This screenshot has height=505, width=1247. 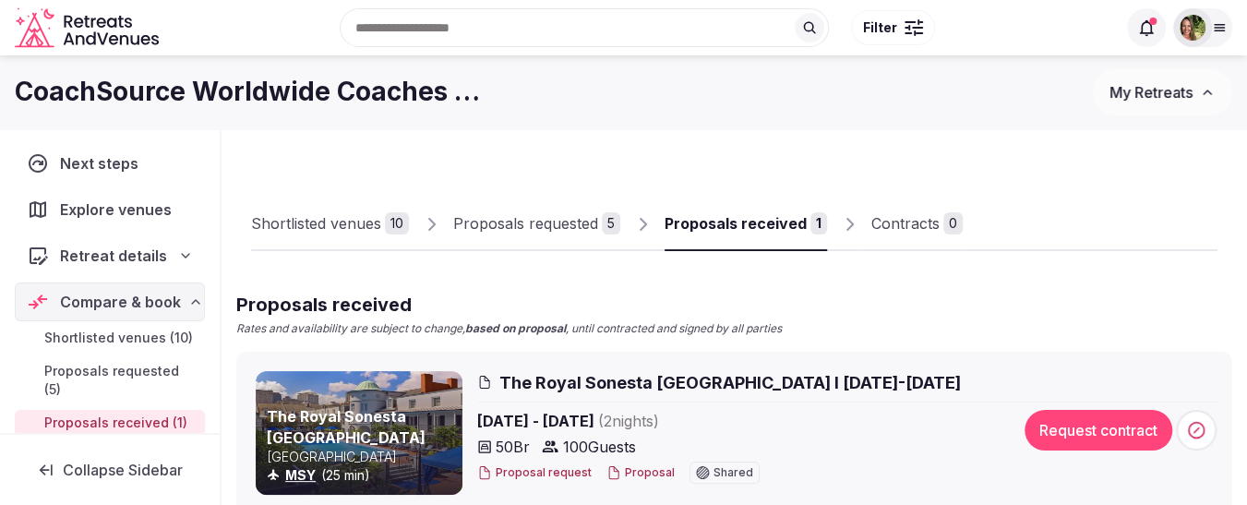 What do you see at coordinates (119, 210) in the screenshot?
I see `span: Explore venues` at bounding box center [119, 210].